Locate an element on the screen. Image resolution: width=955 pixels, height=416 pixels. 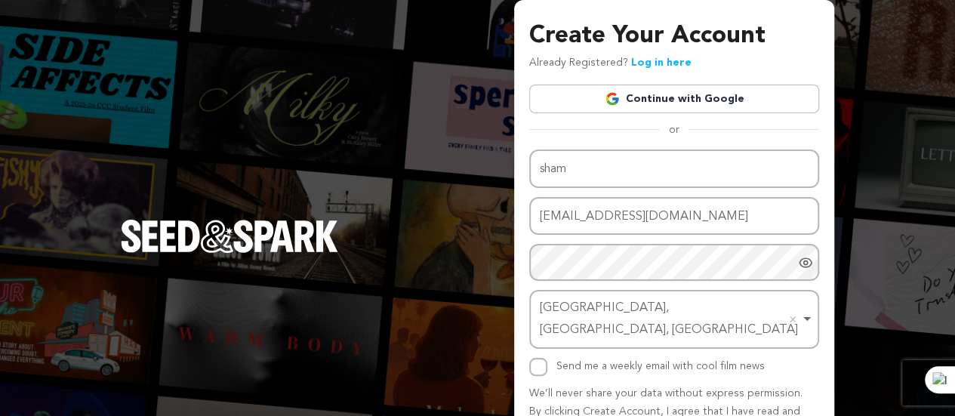
p: Already Registered? is located at coordinates (610, 63).